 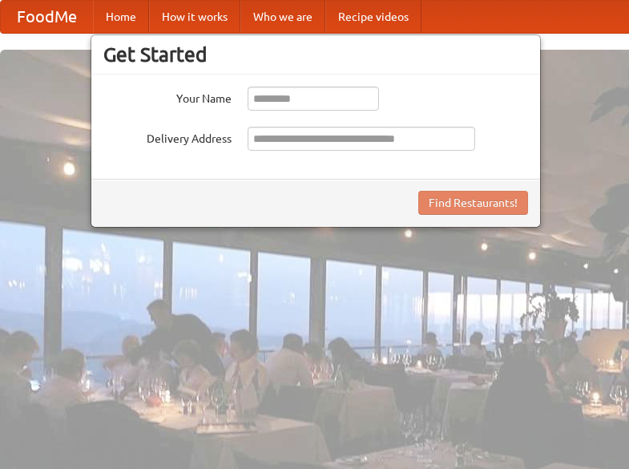 What do you see at coordinates (373, 17) in the screenshot?
I see `a: Recipe videos` at bounding box center [373, 17].